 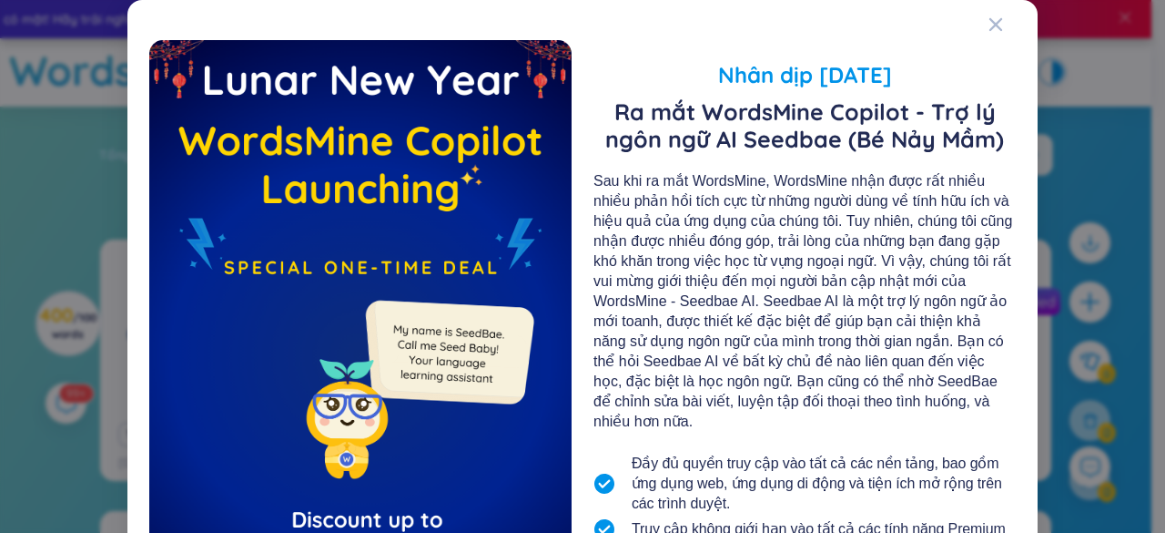 I want to click on div: Sau khi ra mắt WordsMine, WordsMine nhận được rất nhiều nhiều phản hồi tích cực từ những người dù..., so click(x=805, y=301).